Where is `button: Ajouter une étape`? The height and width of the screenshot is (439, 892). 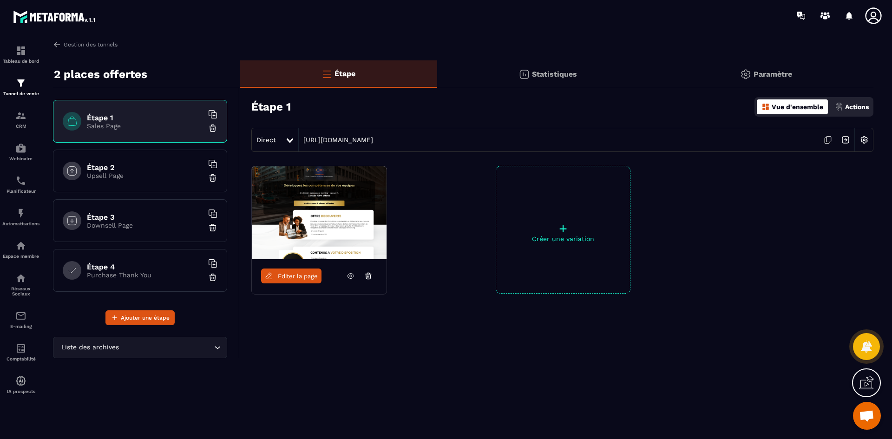
button: Ajouter une étape is located at coordinates (140, 318).